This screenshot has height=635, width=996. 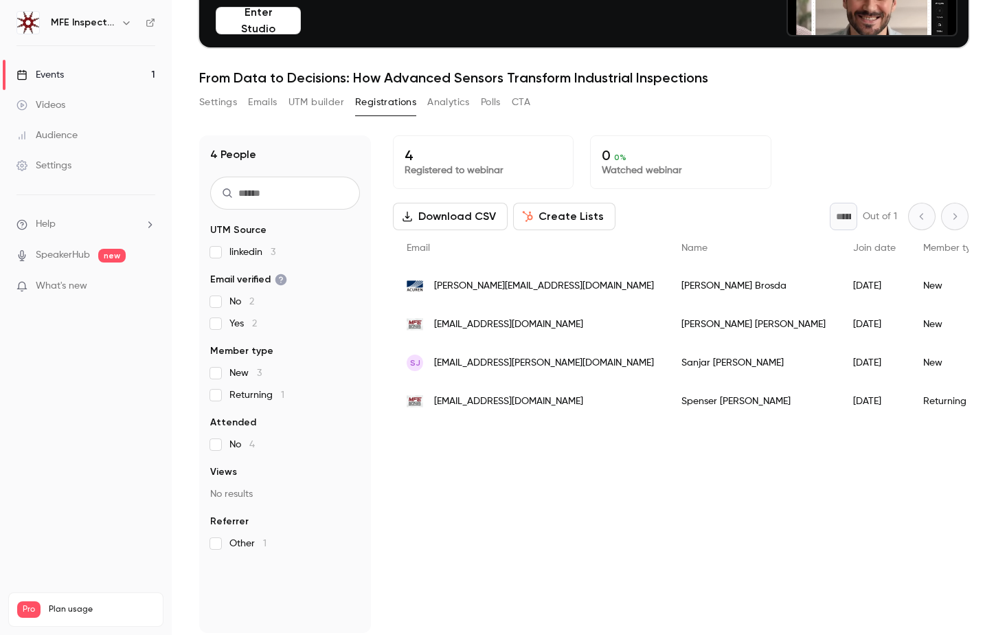 What do you see at coordinates (258, 21) in the screenshot?
I see `button: Enter Studio` at bounding box center [258, 21].